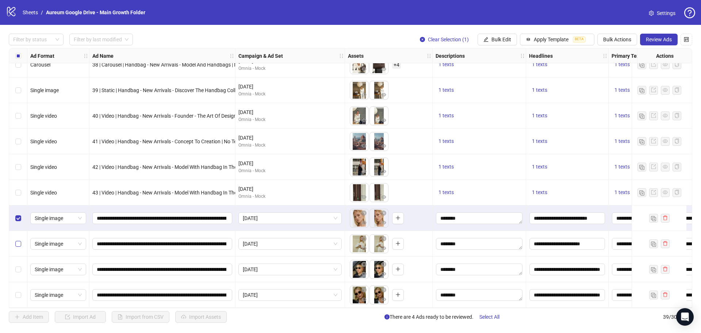  I want to click on span: Carousel, so click(40, 65).